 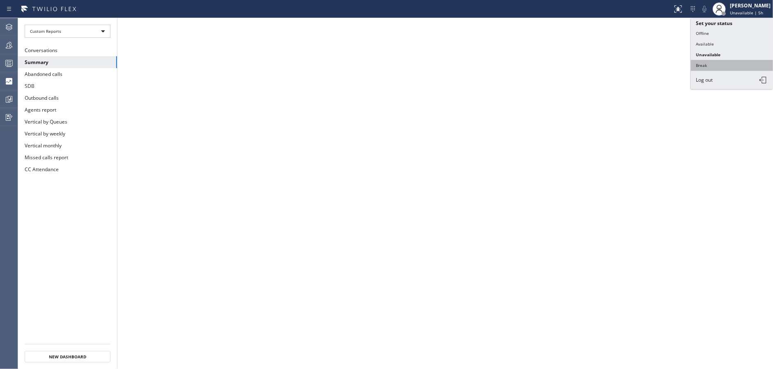 What do you see at coordinates (67, 31) in the screenshot?
I see `div: Custom Reports` at bounding box center [67, 31].